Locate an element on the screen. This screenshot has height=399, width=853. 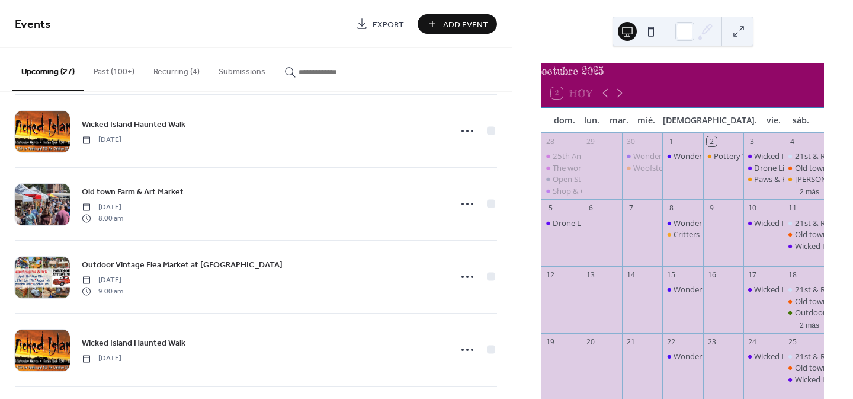
div: octubre 2025 is located at coordinates (683, 71).